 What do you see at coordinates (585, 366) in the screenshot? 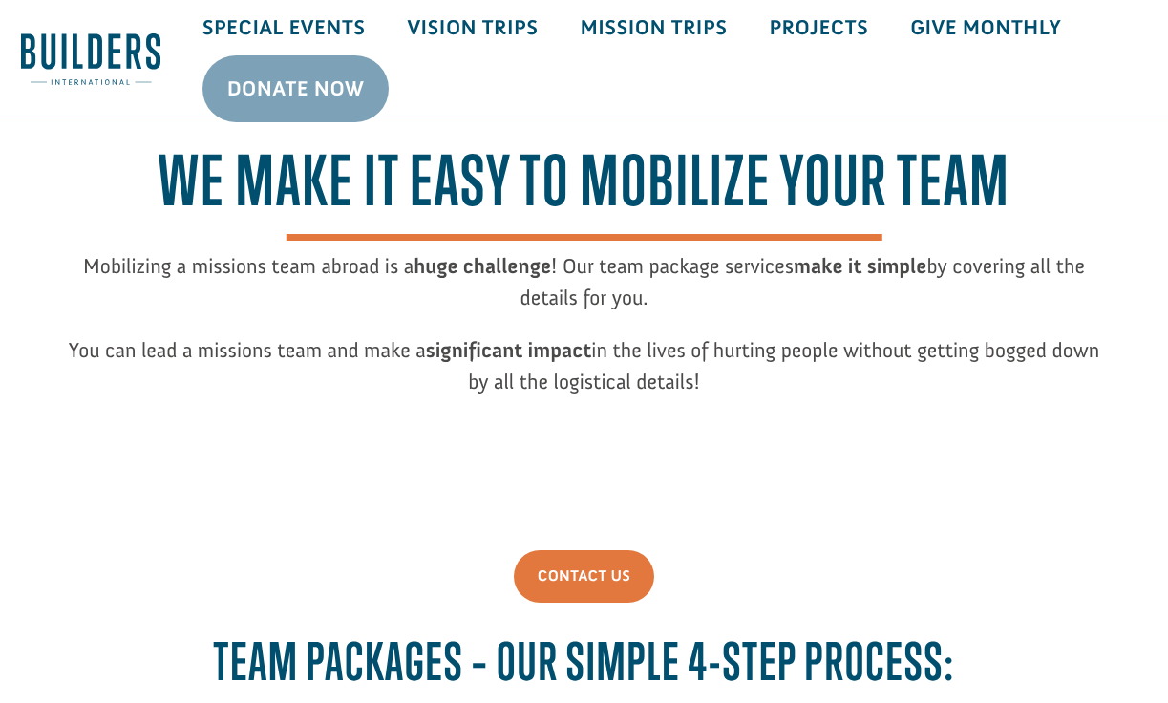
I see `span: You can lead a missions team and make a in the lives of hurting people without getting bogged dow...` at bounding box center [585, 366].